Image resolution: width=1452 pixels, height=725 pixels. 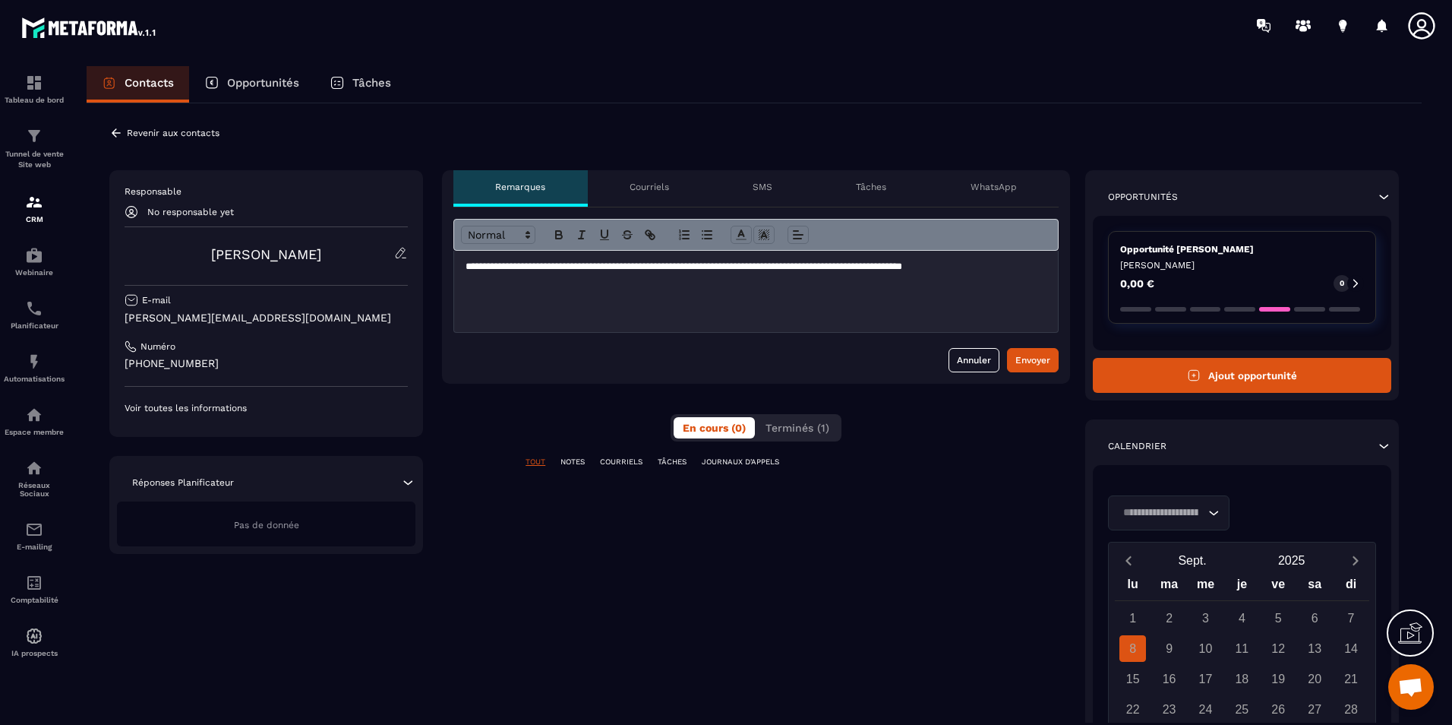 I want to click on div: 3, so click(x=1205, y=617).